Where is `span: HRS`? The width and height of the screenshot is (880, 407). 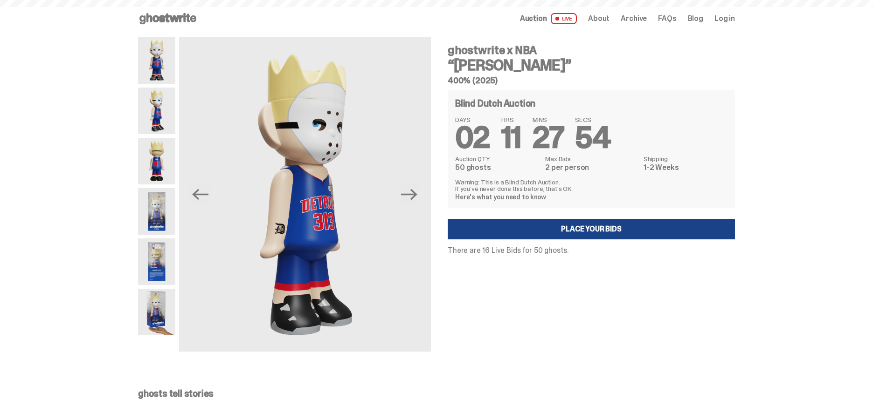
span: HRS is located at coordinates (511, 120).